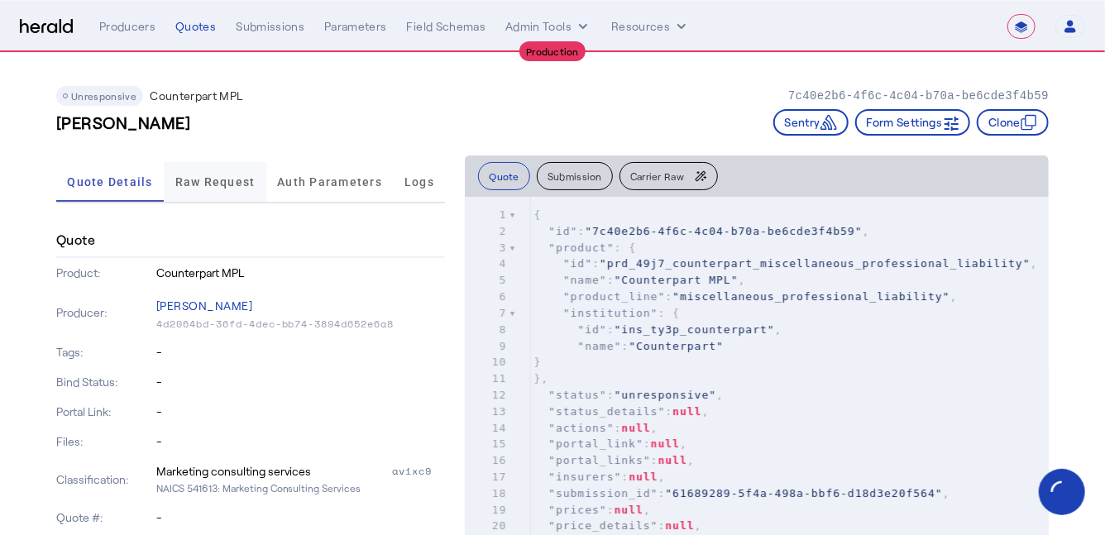 This screenshot has width=1105, height=535. Describe the element at coordinates (668, 176) in the screenshot. I see `button: Carrier Raw` at that location.